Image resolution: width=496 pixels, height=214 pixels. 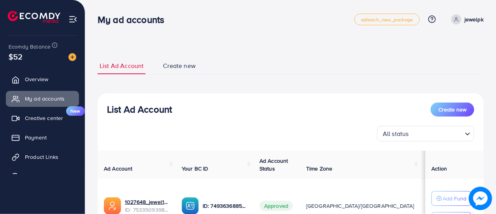 I want to click on a: 1027648_jewel12_1754031854844, so click(x=147, y=202).